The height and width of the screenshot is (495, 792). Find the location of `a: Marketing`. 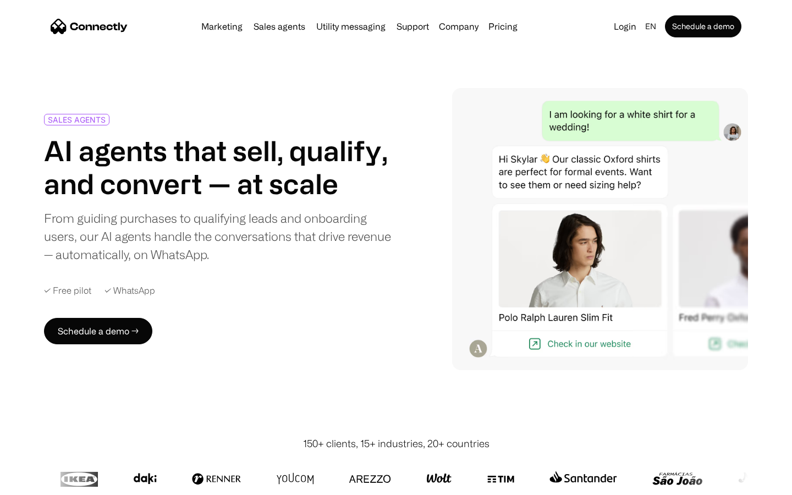

a: Marketing is located at coordinates (222, 26).